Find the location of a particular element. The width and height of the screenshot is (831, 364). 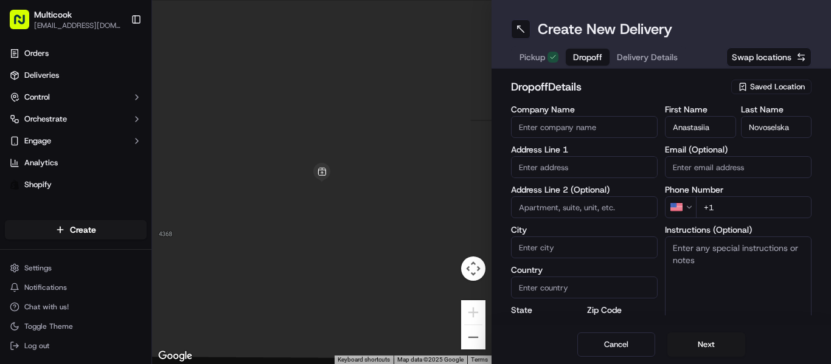

label: Last Name is located at coordinates (776, 109).